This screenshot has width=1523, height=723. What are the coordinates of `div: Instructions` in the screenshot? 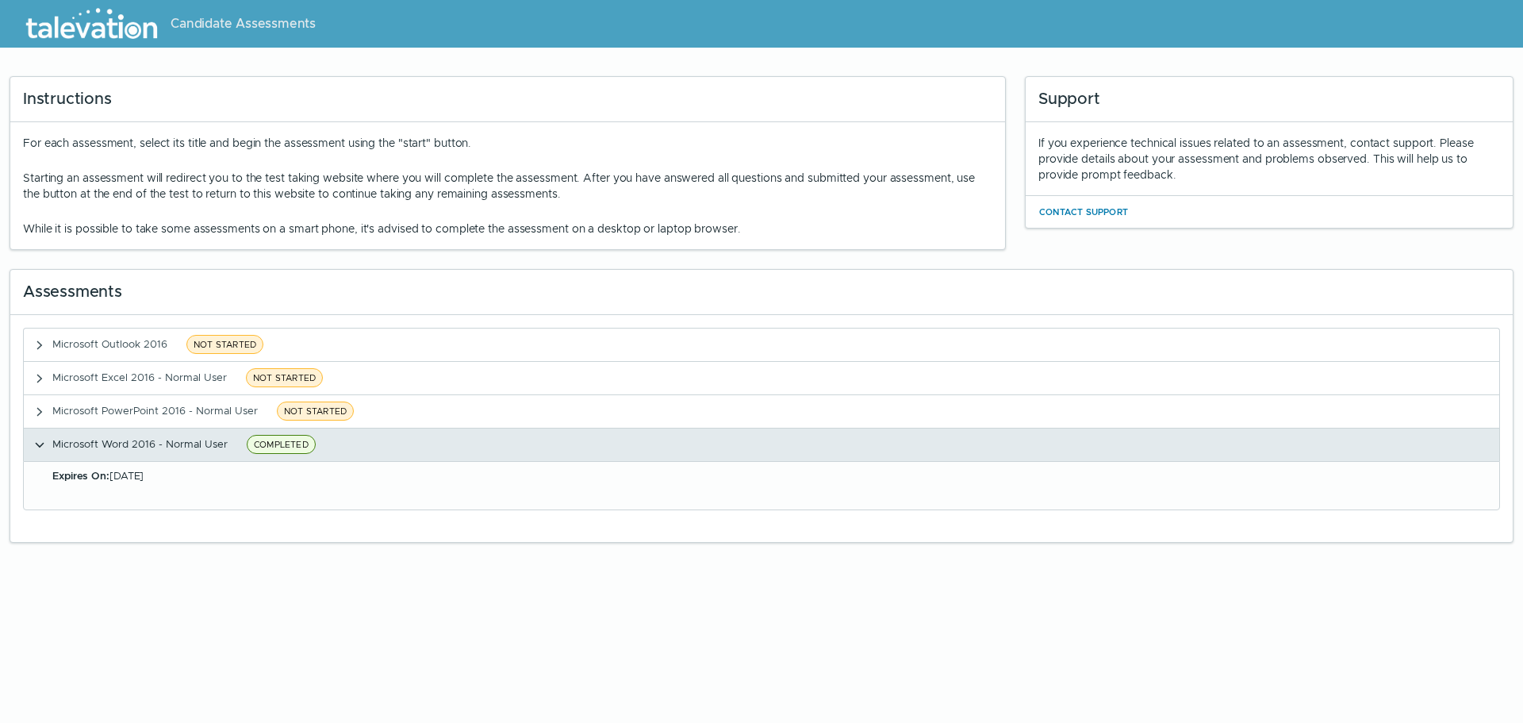 It's located at (508, 99).